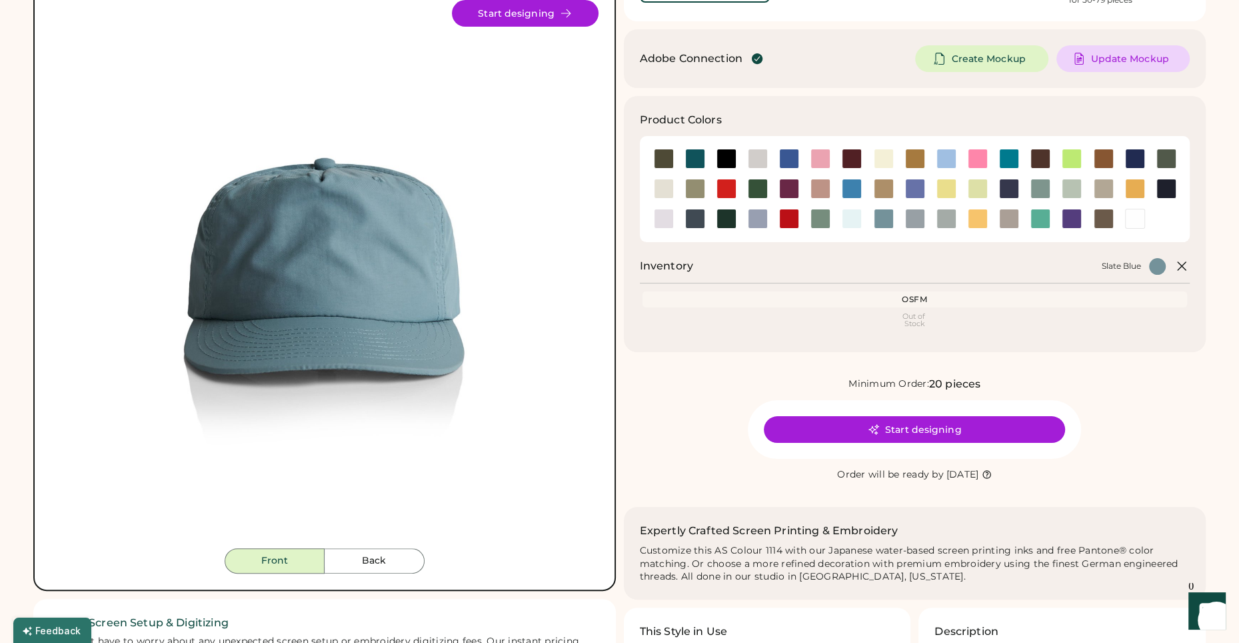  I want to click on div: Minimum Order:, so click(889, 384).